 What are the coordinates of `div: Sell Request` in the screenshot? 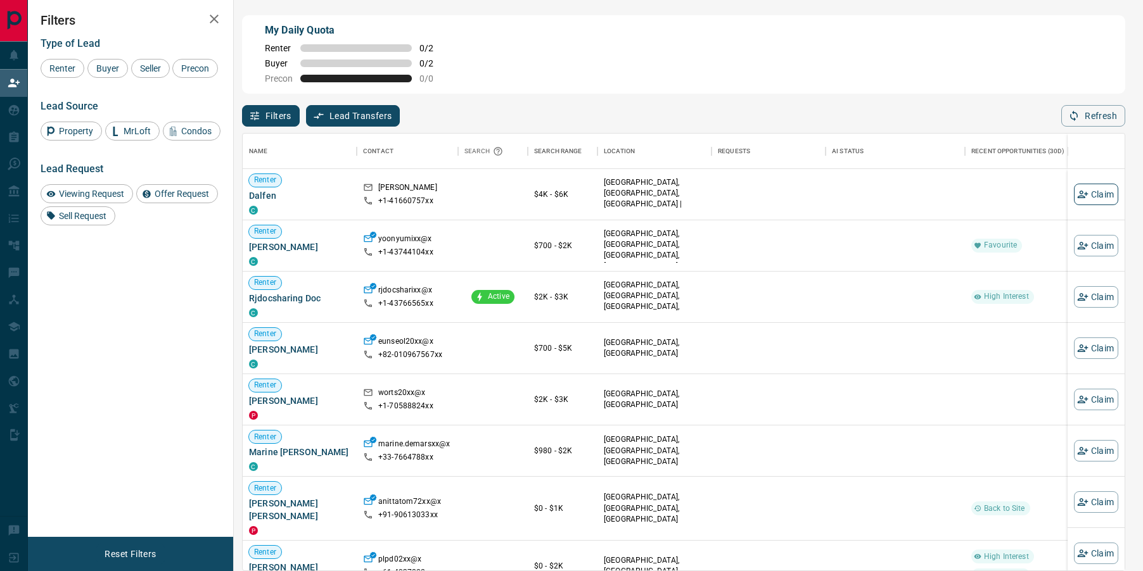 It's located at (78, 216).